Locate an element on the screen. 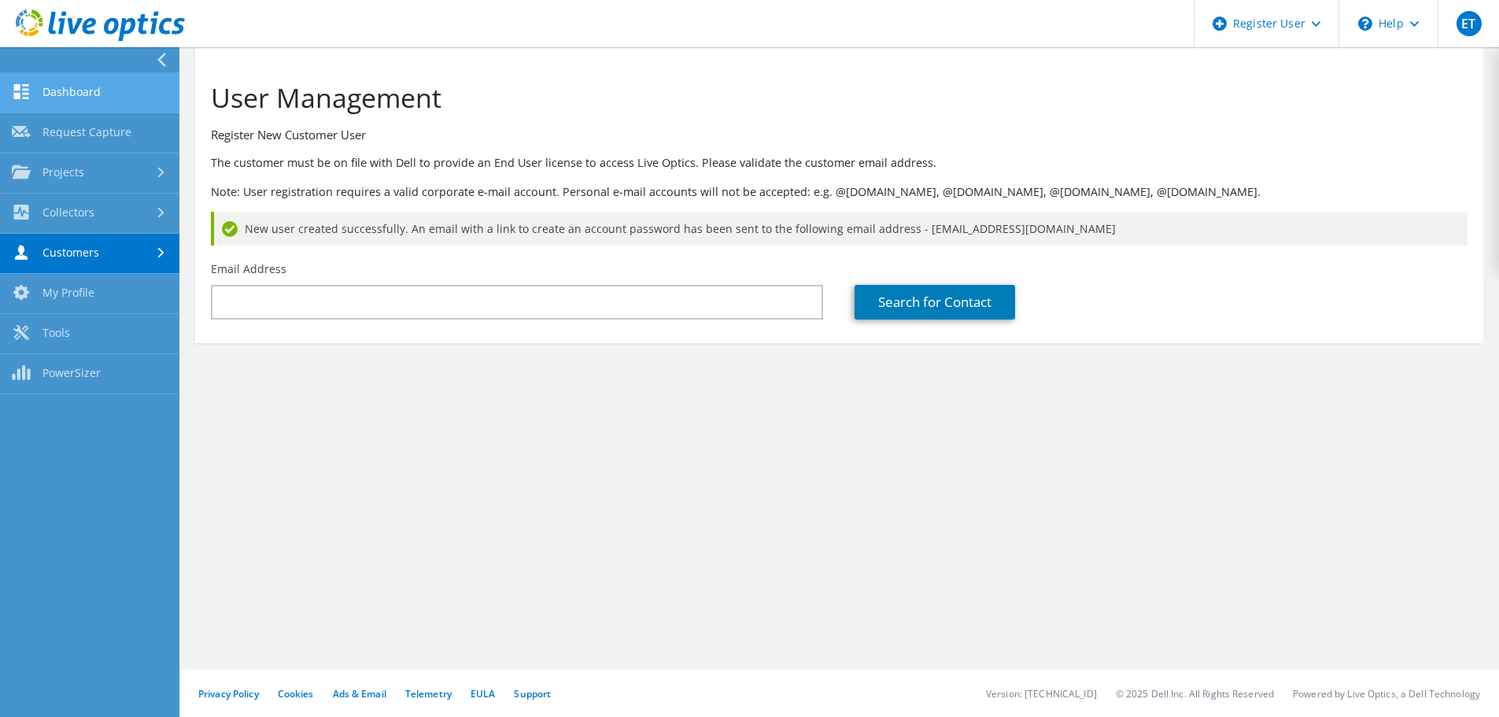 The image size is (1499, 717). span: ET is located at coordinates (1469, 24).